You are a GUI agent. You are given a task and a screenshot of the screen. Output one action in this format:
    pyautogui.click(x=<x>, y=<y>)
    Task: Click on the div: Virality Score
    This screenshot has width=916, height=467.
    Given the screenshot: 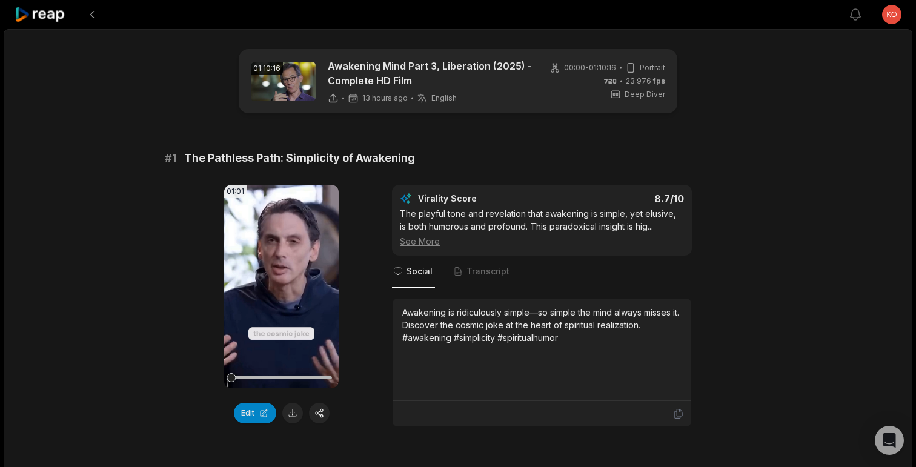 What is the action you would take?
    pyautogui.click(x=483, y=199)
    